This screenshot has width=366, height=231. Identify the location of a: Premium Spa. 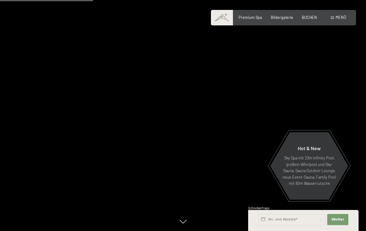
(250, 17).